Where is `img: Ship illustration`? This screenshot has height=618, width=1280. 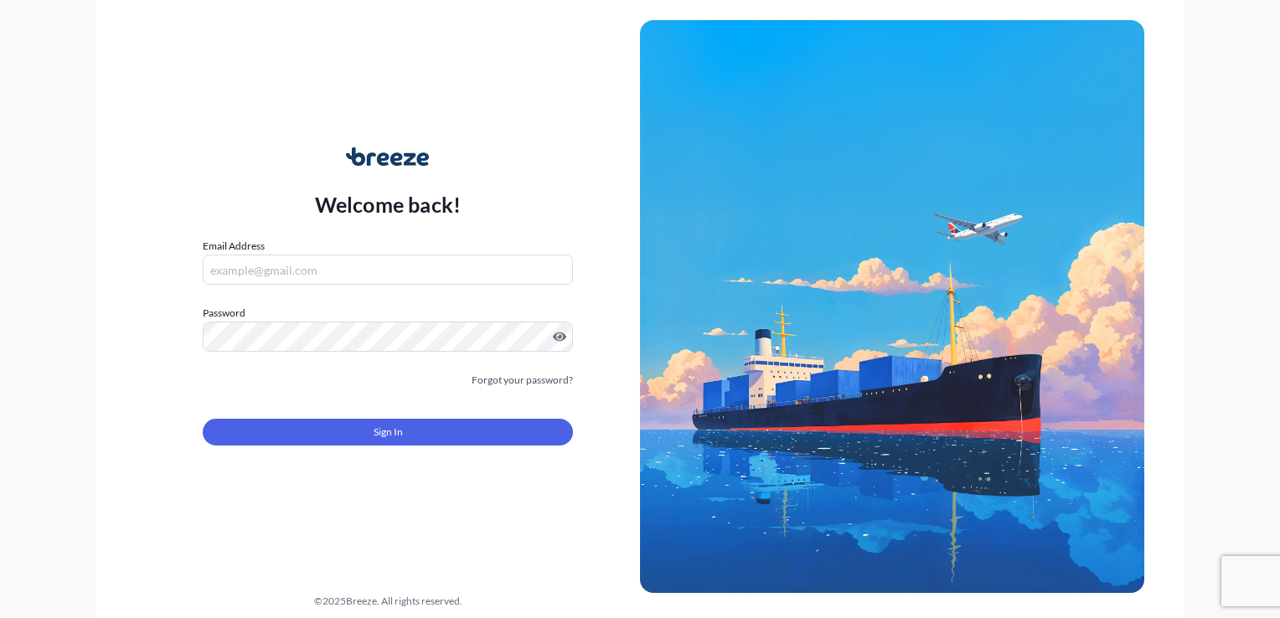
img: Ship illustration is located at coordinates (892, 307).